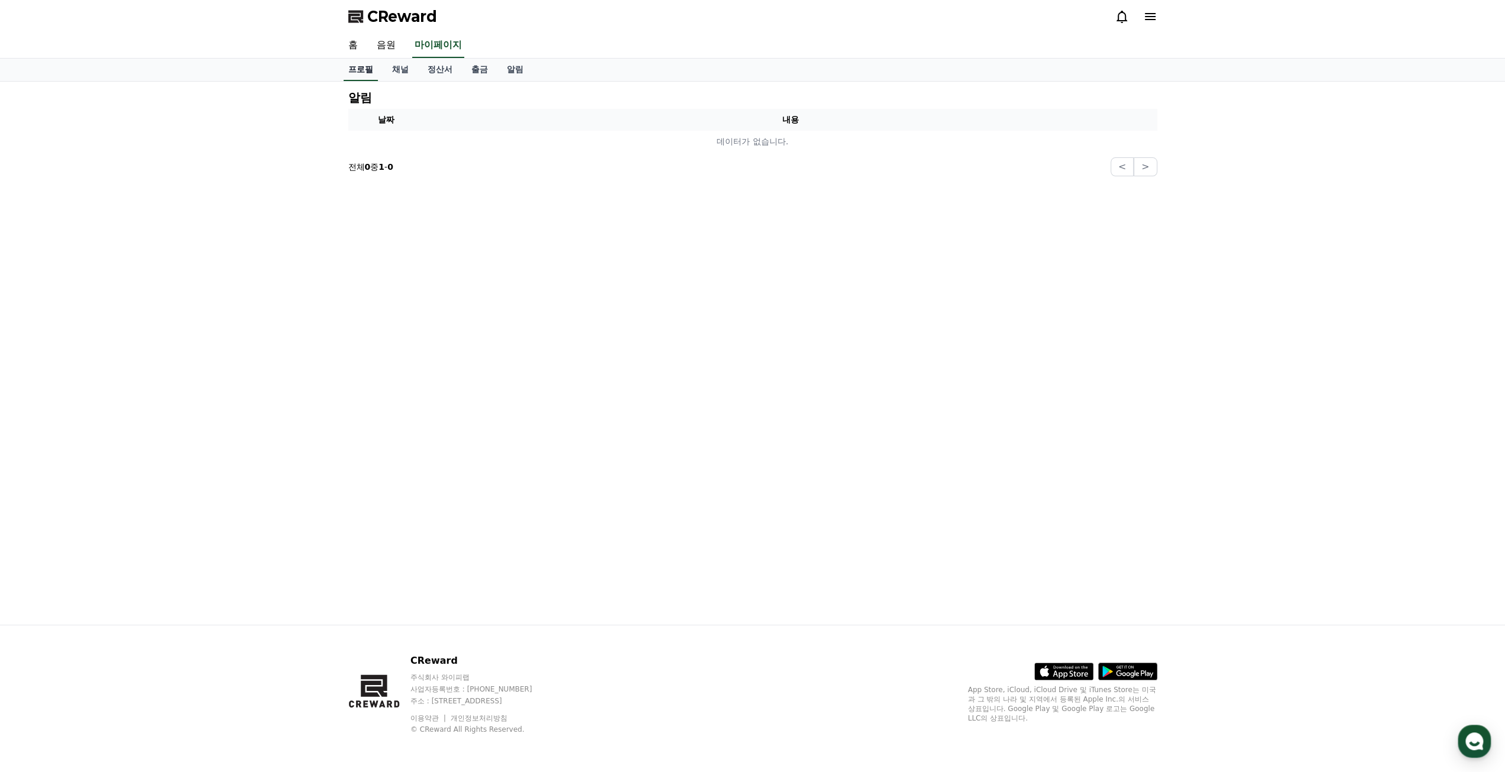 This screenshot has width=1505, height=772. What do you see at coordinates (361, 70) in the screenshot?
I see `a: 프로필` at bounding box center [361, 70].